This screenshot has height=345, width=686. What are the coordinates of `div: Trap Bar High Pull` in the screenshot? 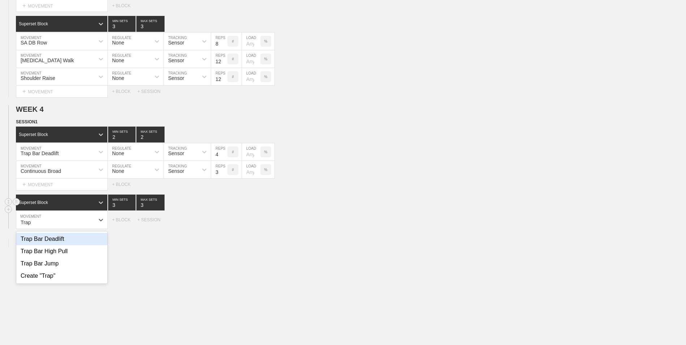 It's located at (62, 251).